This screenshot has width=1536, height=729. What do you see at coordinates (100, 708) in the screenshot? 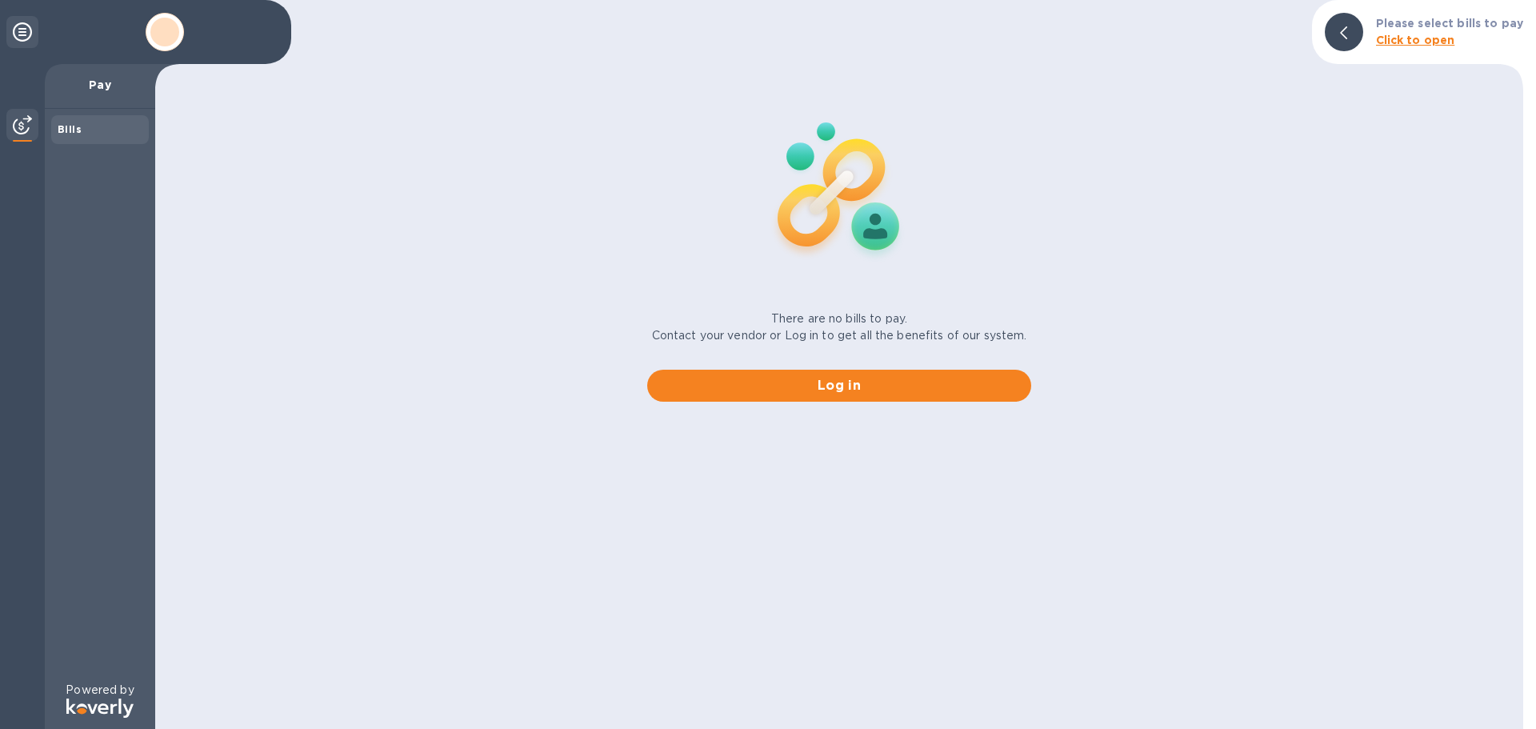
I see `img: Logo` at bounding box center [100, 708].